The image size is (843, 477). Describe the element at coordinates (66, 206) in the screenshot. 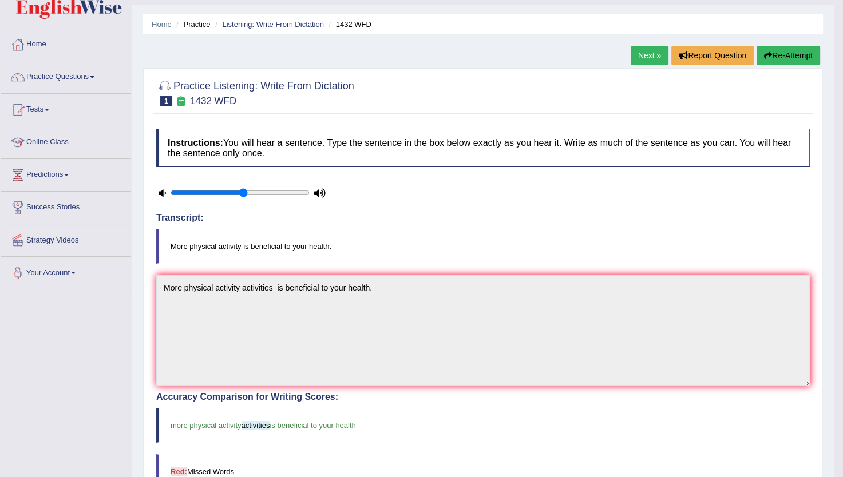

I see `a: Success Stories` at that location.